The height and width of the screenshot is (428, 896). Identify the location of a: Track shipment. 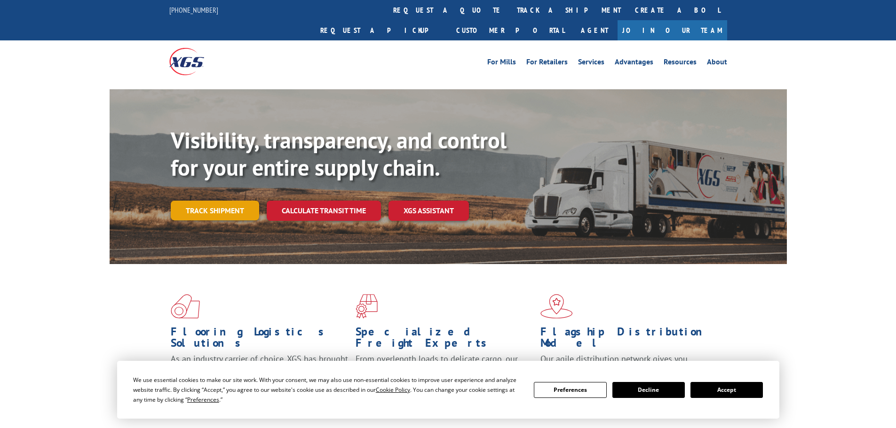
(215, 211).